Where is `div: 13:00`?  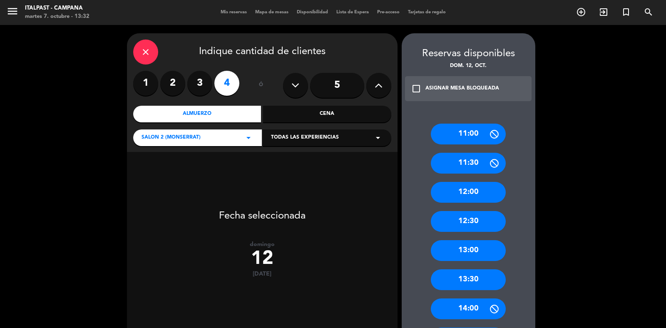
div: 13:00 is located at coordinates (468, 251).